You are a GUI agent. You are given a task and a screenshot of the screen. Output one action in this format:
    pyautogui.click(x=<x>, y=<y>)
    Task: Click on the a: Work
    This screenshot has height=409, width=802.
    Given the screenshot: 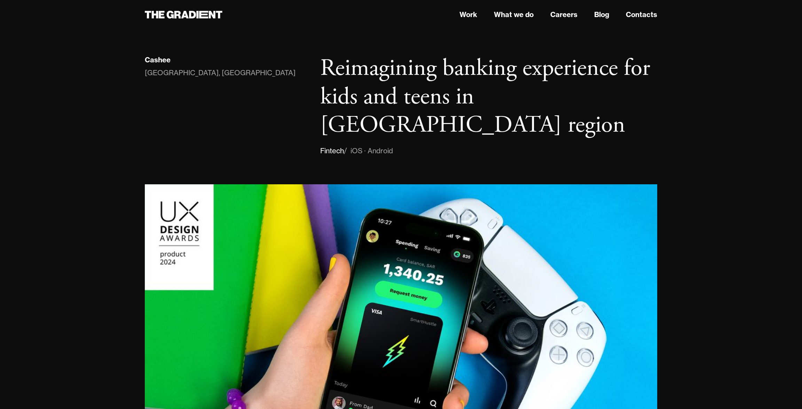 What is the action you would take?
    pyautogui.click(x=468, y=15)
    